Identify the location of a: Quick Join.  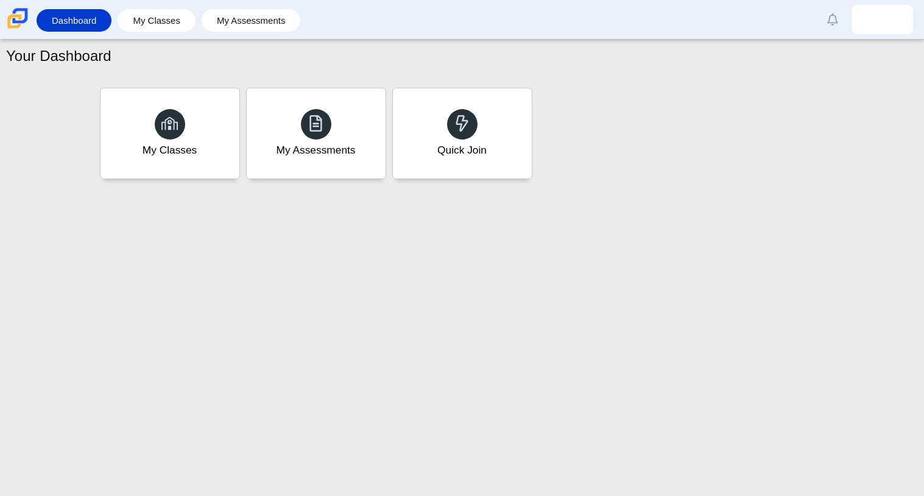
(462, 133).